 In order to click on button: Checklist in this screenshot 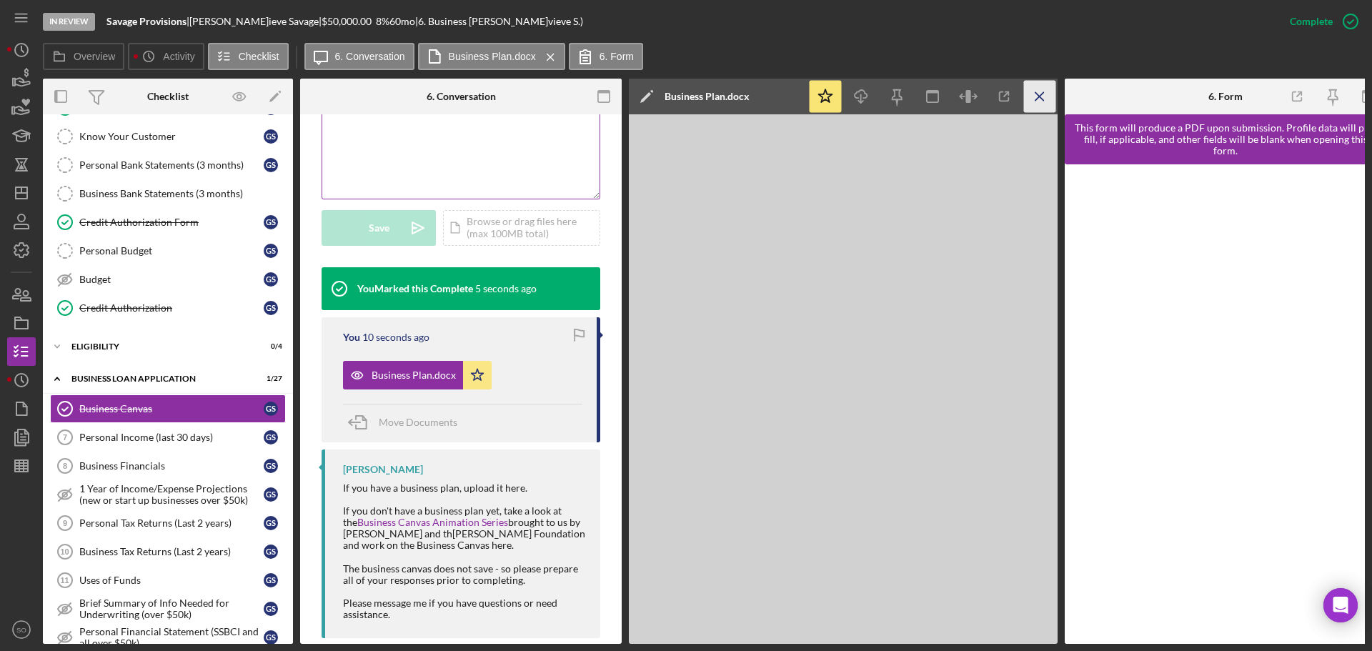, I will do `click(248, 56)`.